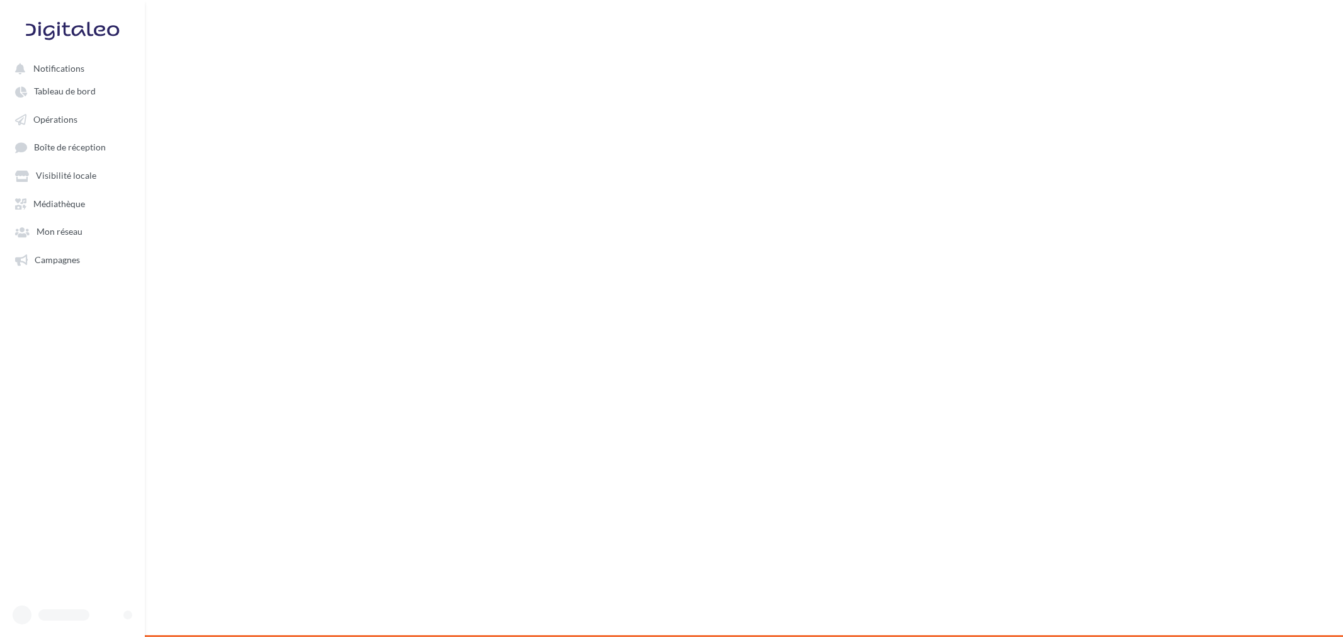 The height and width of the screenshot is (637, 1343). Describe the element at coordinates (59, 68) in the screenshot. I see `span: Notifications` at that location.